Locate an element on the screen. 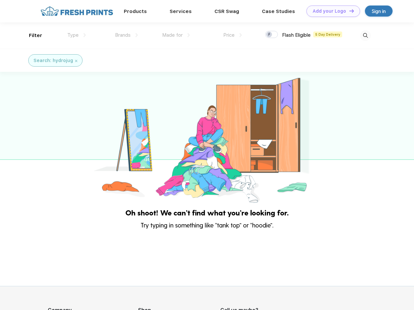 The height and width of the screenshot is (310, 414). img: desktop_search.svg is located at coordinates (365, 35).